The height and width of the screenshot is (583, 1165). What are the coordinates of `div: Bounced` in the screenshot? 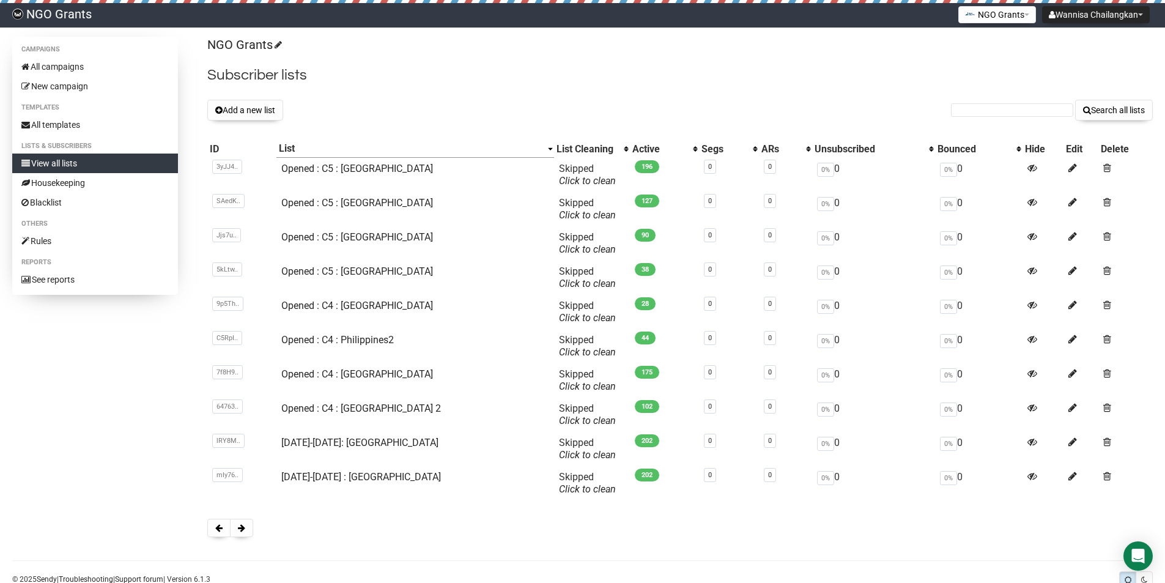 It's located at (974, 149).